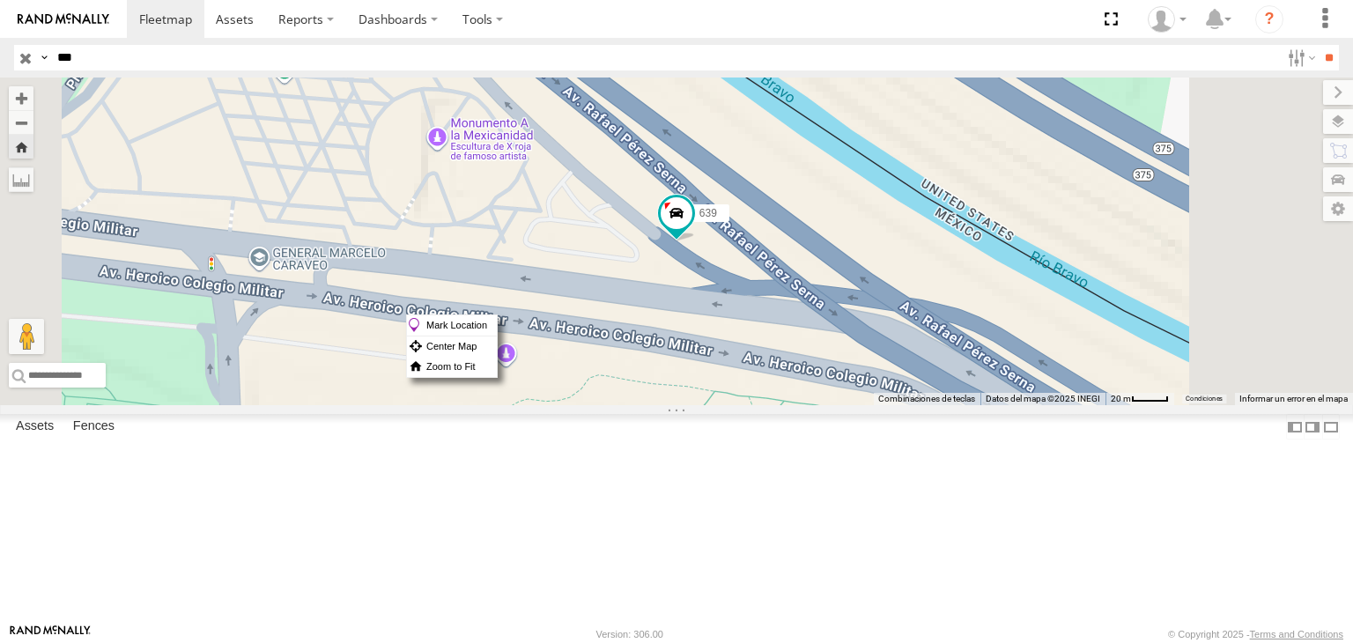 This screenshot has width=1353, height=643. Describe the element at coordinates (1295, 426) in the screenshot. I see `label: Dock Summary Table to the Left` at that location.